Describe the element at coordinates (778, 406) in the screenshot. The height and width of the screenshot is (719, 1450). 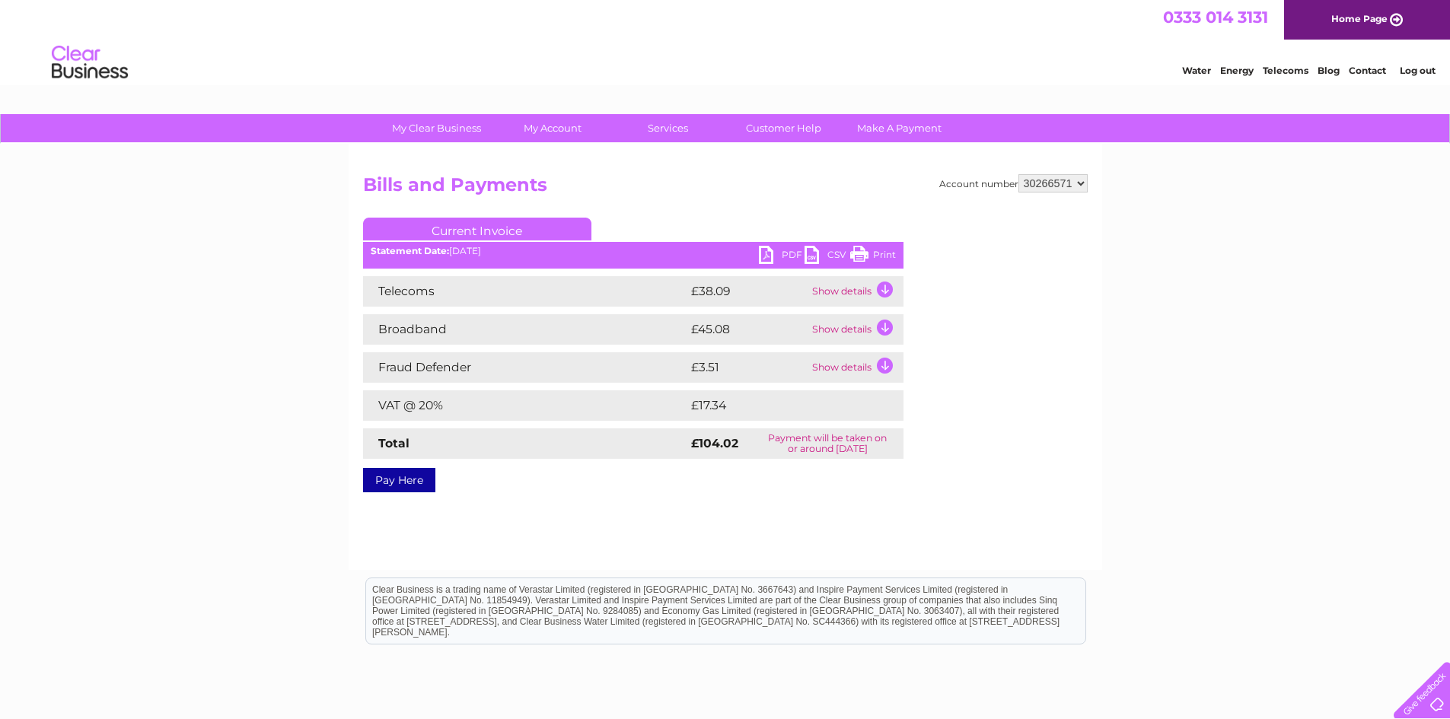
I see `td: £17.34` at that location.